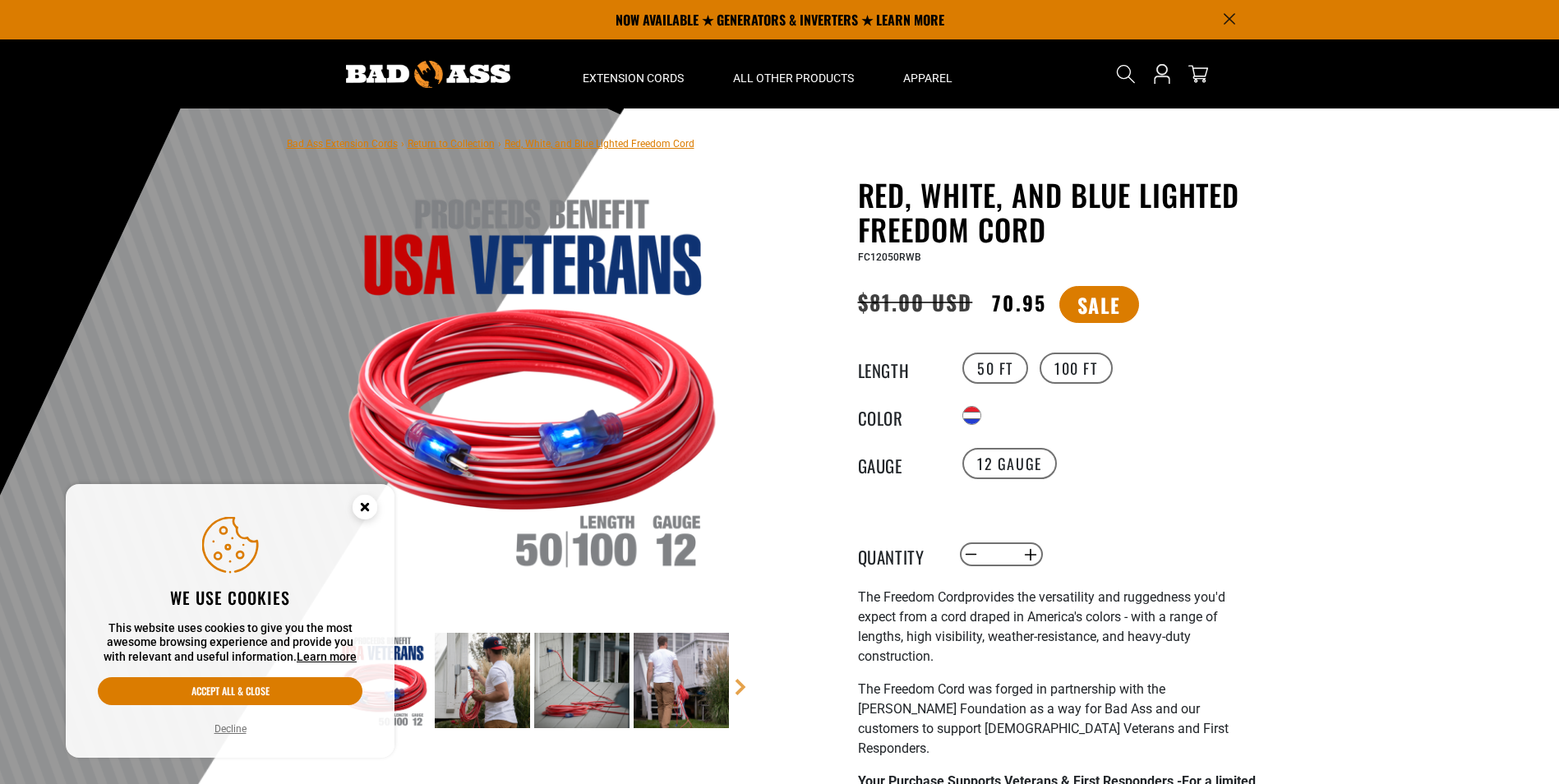 Image resolution: width=1559 pixels, height=784 pixels. What do you see at coordinates (428, 74) in the screenshot?
I see `img: Bad Ass Extension Cords` at bounding box center [428, 74].